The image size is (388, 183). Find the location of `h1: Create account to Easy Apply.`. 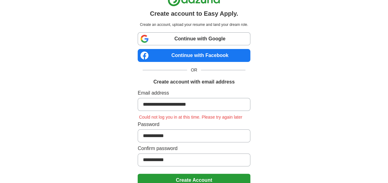

h1: Create account to Easy Apply. is located at coordinates (194, 14).